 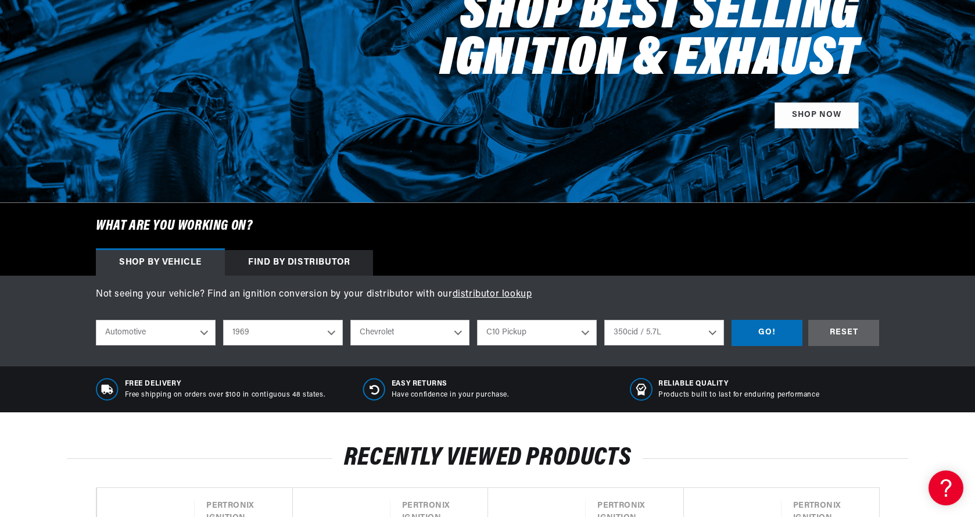 I want to click on select: Make, so click(x=410, y=332).